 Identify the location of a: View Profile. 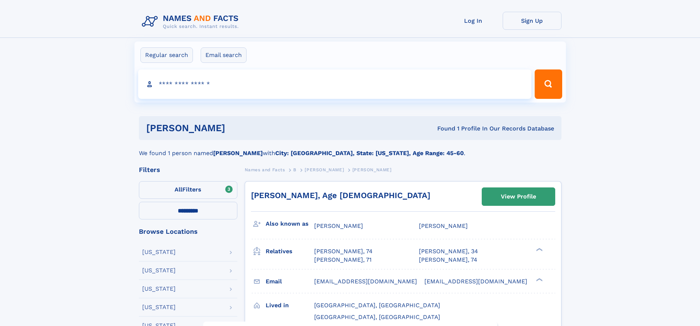
(518, 197).